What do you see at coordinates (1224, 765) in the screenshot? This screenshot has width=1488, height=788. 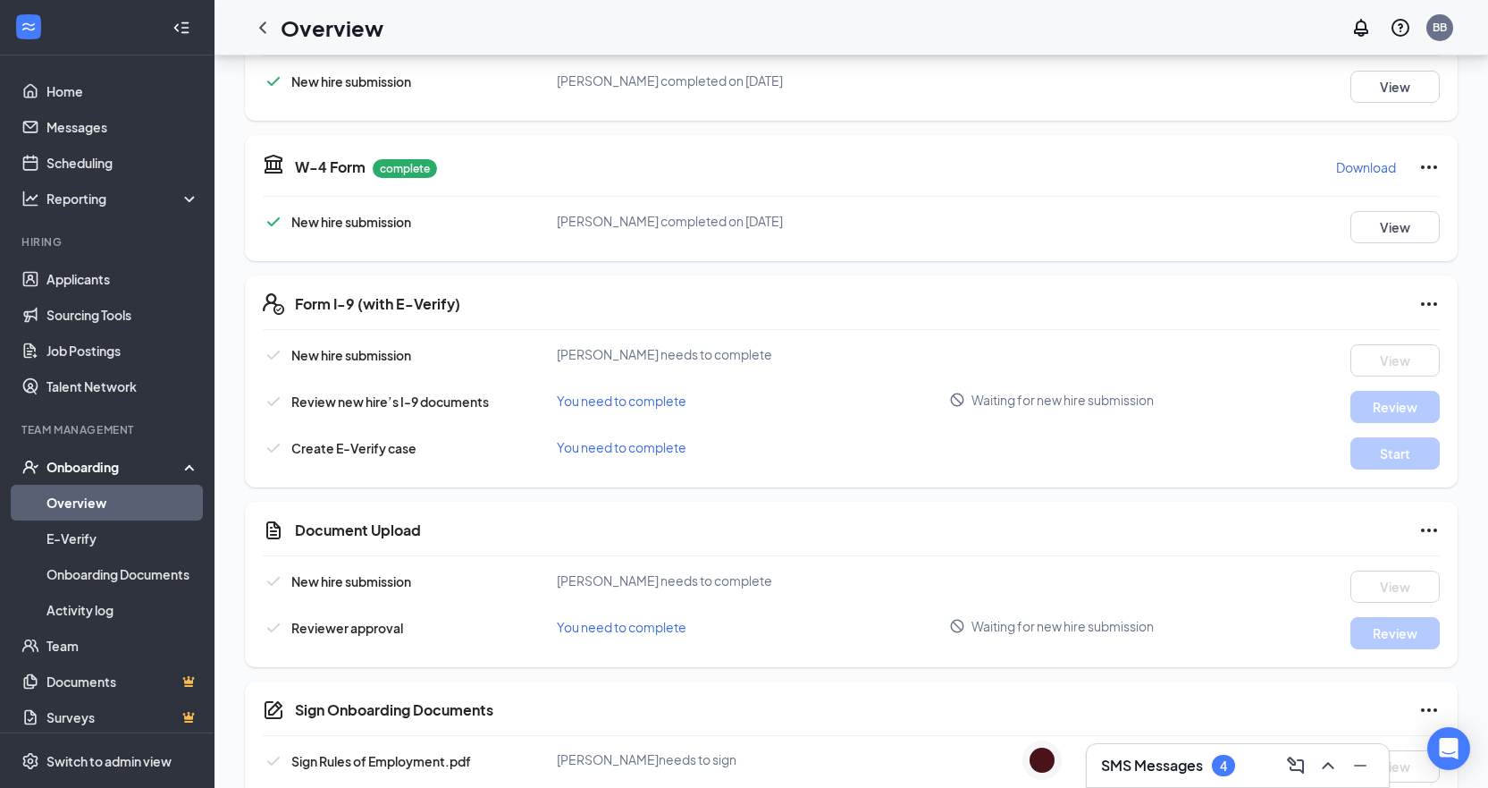 I see `div: 4` at bounding box center [1224, 765].